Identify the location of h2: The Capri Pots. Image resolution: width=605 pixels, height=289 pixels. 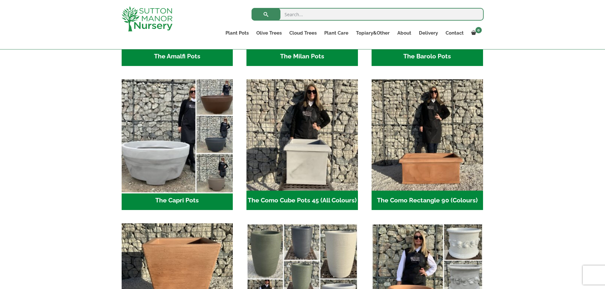
(177, 201).